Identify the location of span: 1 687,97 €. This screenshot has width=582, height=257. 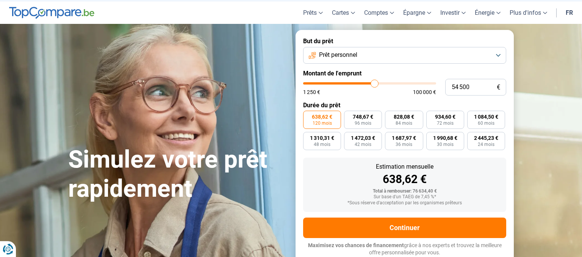
(404, 138).